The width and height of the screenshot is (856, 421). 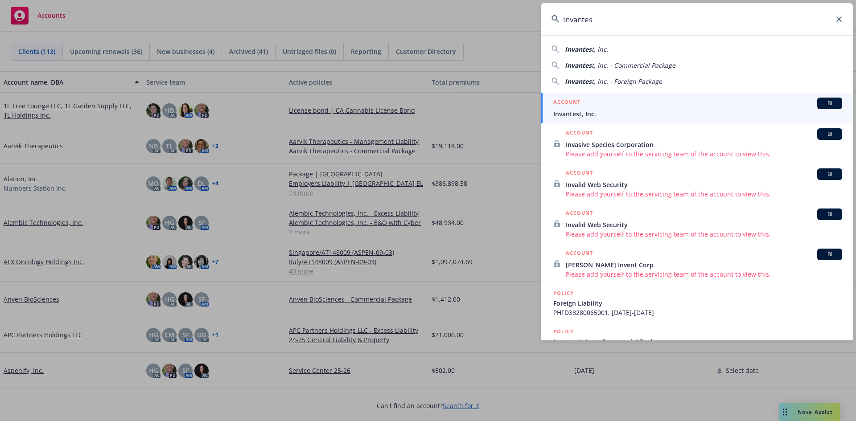 What do you see at coordinates (697, 19) in the screenshot?
I see `input: Search...` at bounding box center [697, 19].